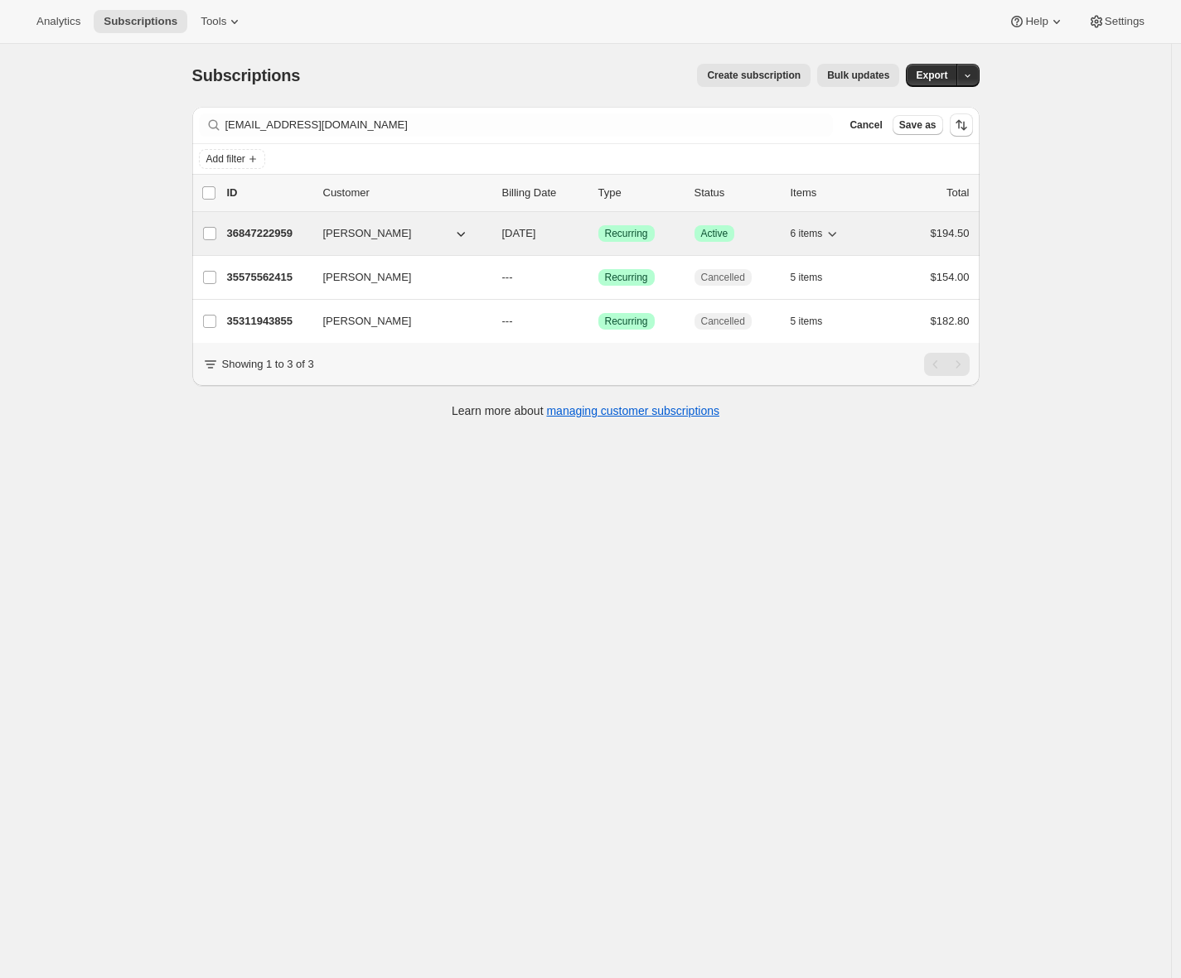 Image resolution: width=1181 pixels, height=978 pixels. I want to click on p: Billing Date, so click(543, 193).